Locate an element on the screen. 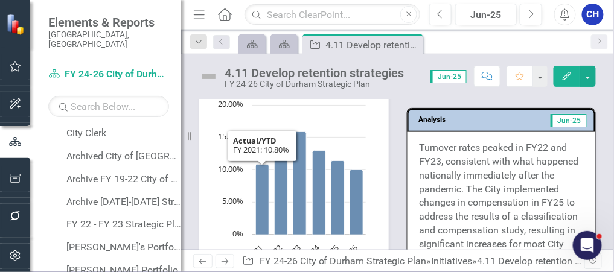 Image resolution: width=614 pixels, height=272 pixels. img: Not Defined is located at coordinates (209, 77).